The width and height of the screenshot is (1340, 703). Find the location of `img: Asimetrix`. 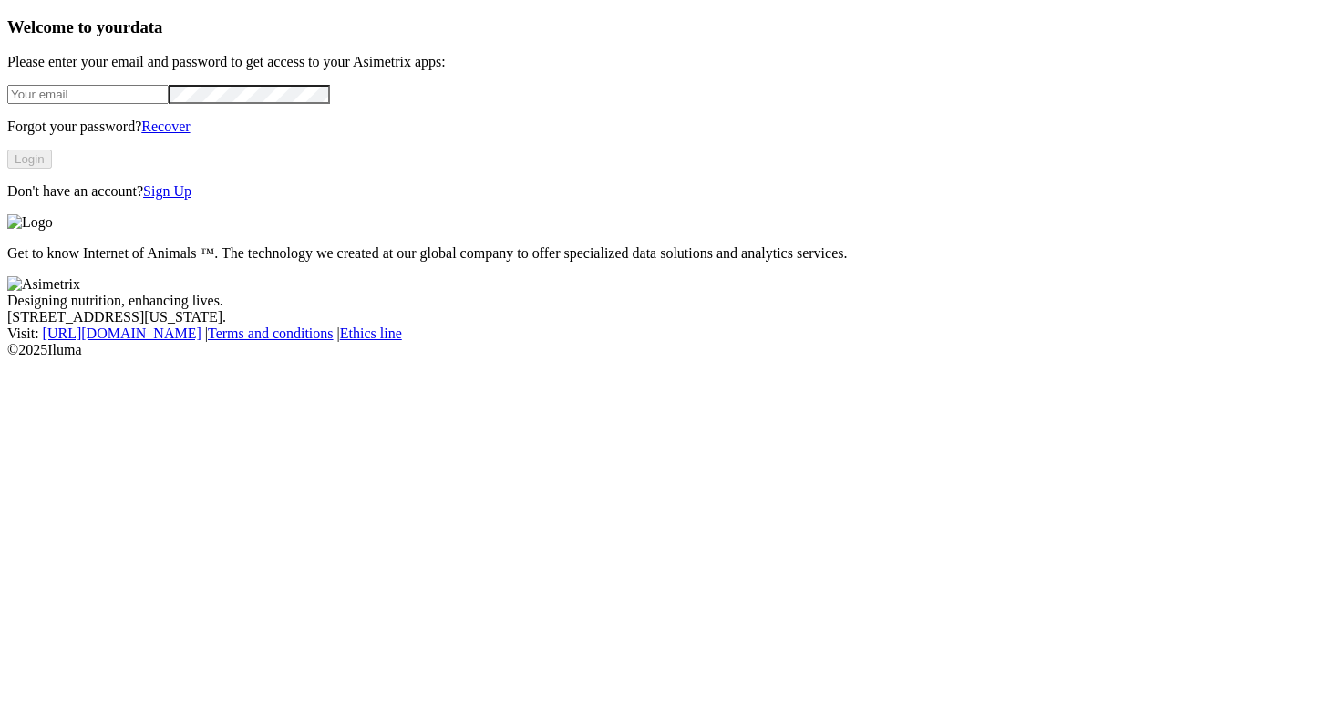

img: Asimetrix is located at coordinates (44, 284).